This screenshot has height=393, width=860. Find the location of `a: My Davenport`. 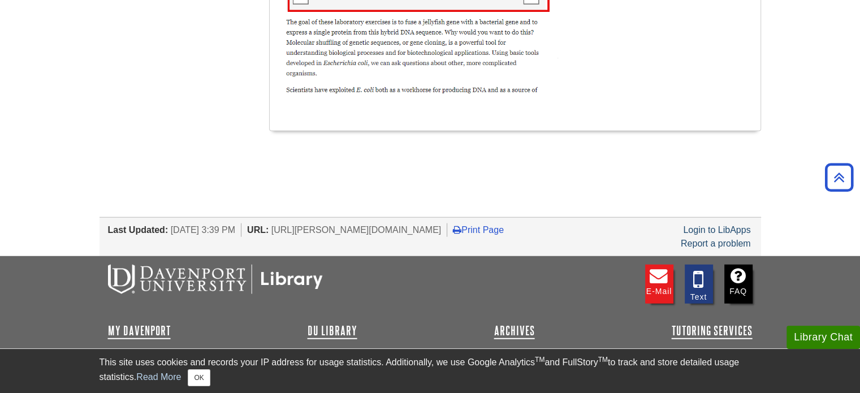

a: My Davenport is located at coordinates (139, 331).